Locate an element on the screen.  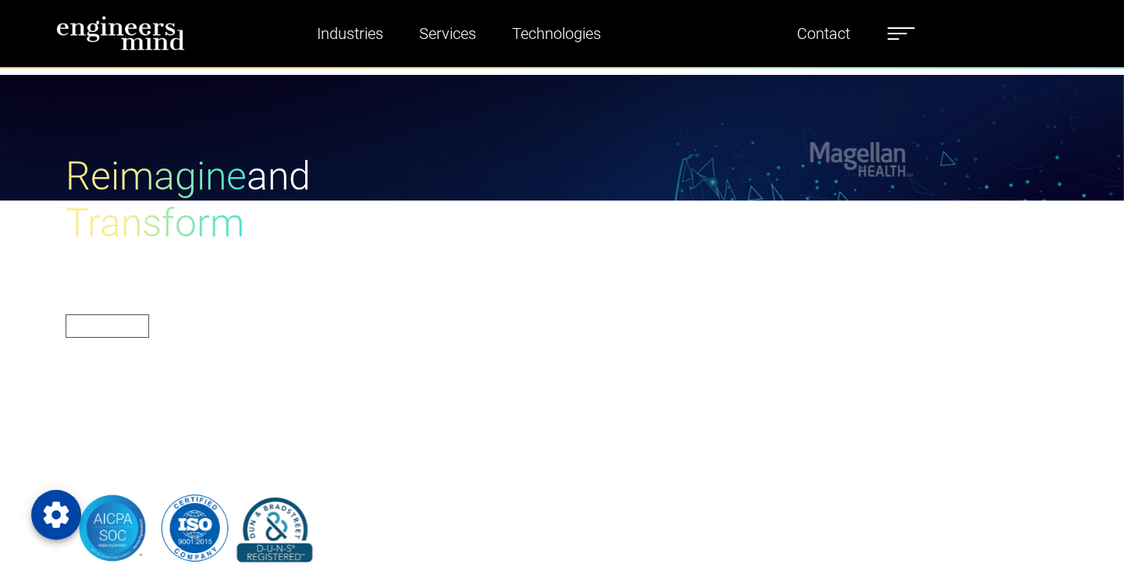
a: Technologies is located at coordinates (557, 34).